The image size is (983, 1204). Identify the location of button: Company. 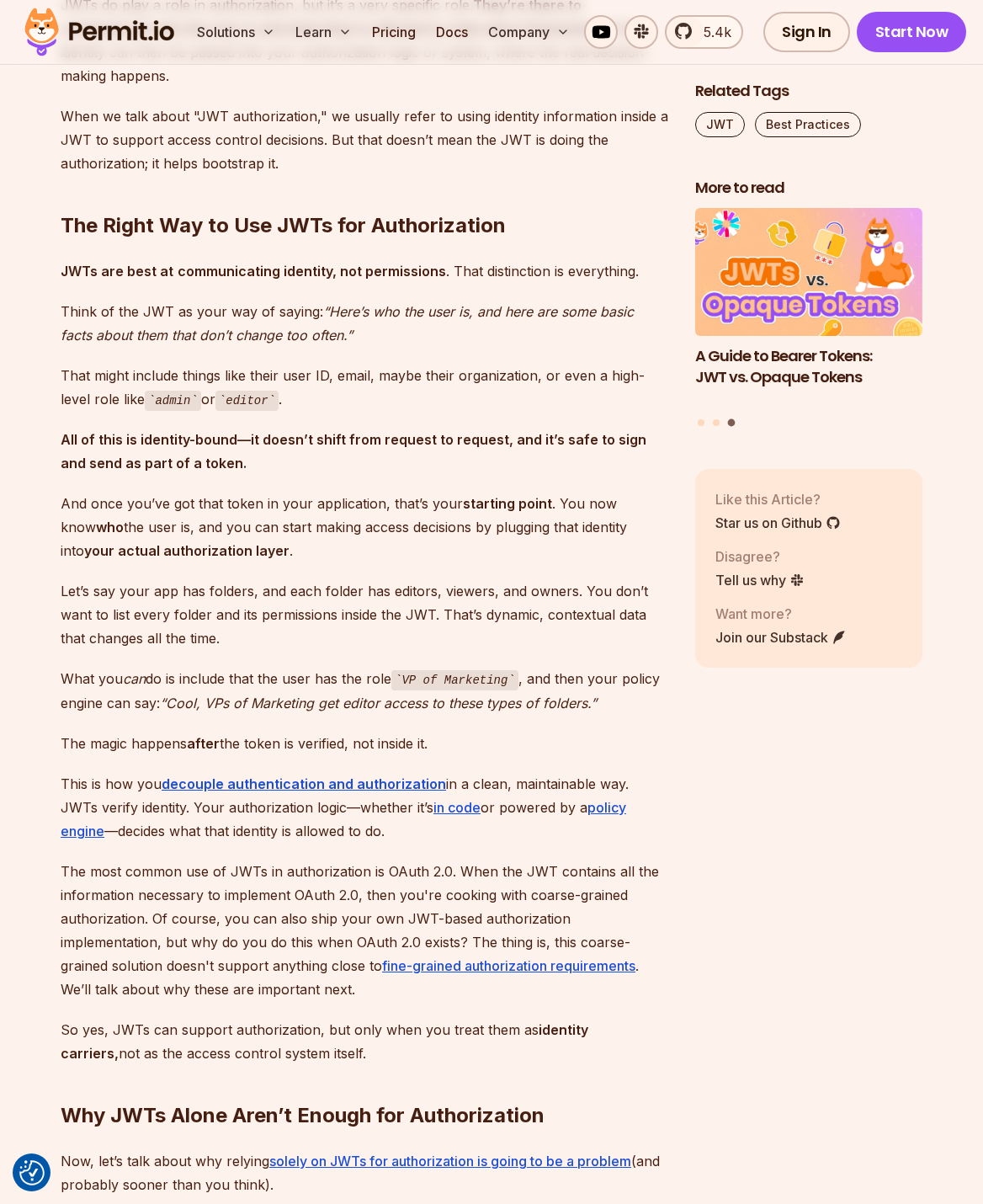
(529, 32).